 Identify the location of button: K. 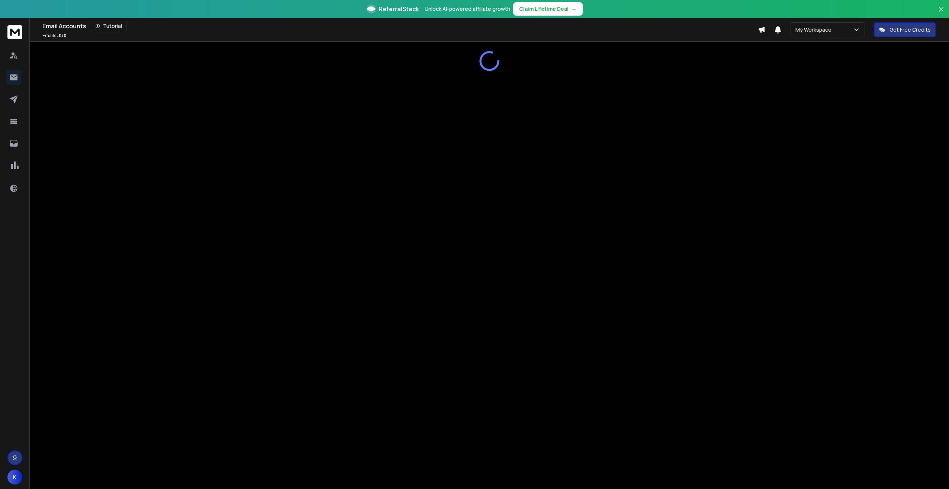
(15, 477).